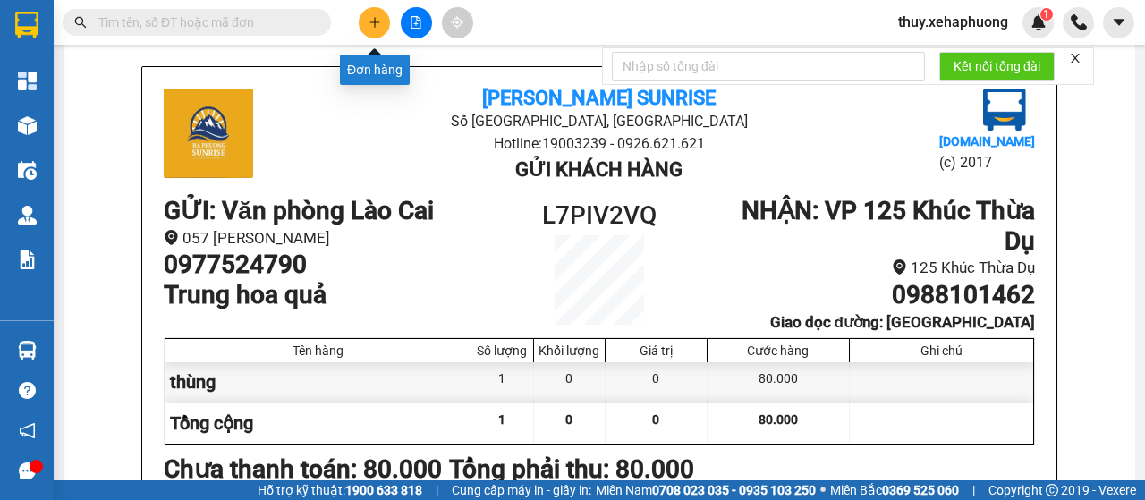  What do you see at coordinates (326, 265) in the screenshot?
I see `h1: 0977524790` at bounding box center [326, 265].